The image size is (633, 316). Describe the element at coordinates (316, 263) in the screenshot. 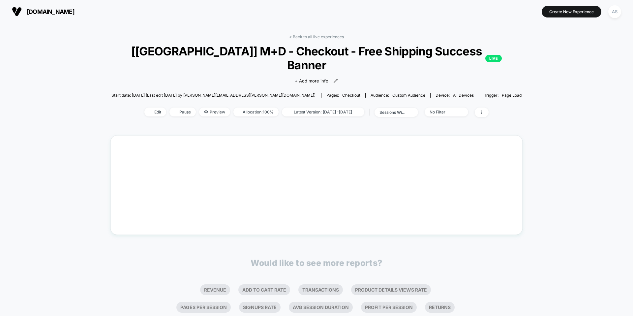

I see `p: Would like to see more reports?` at that location.